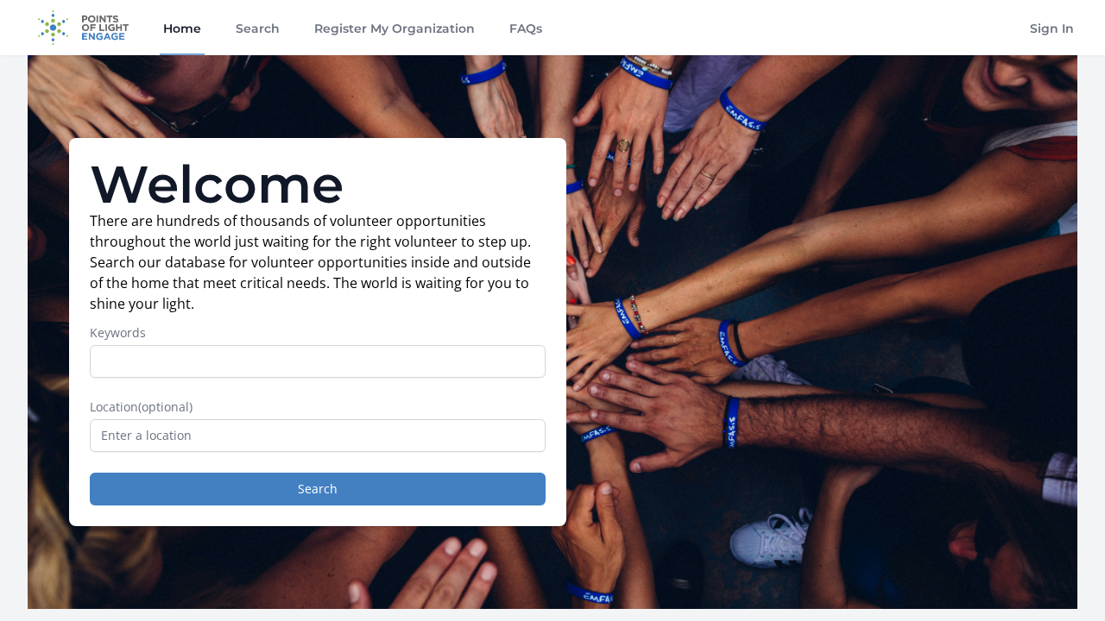  Describe the element at coordinates (165, 406) in the screenshot. I see `span: (optional)` at that location.